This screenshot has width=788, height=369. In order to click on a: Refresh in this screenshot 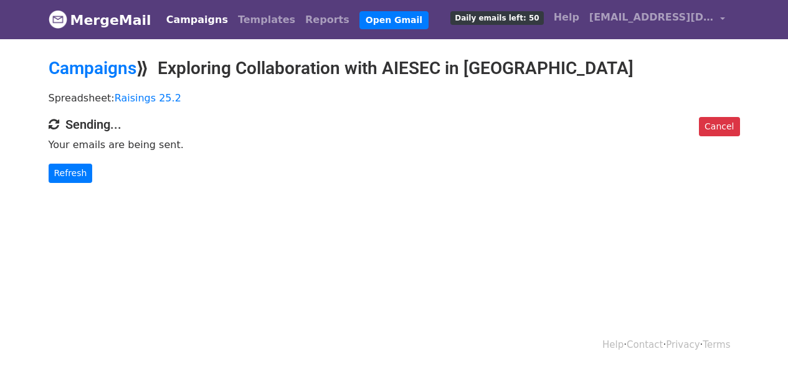, I will do `click(70, 173)`.